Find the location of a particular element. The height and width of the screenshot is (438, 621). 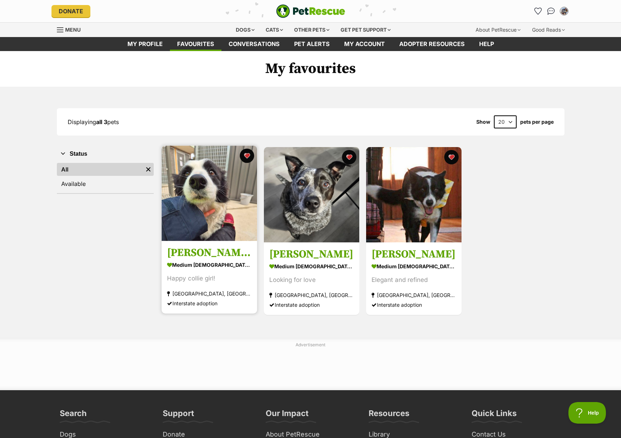

div: Cats is located at coordinates (274, 30).